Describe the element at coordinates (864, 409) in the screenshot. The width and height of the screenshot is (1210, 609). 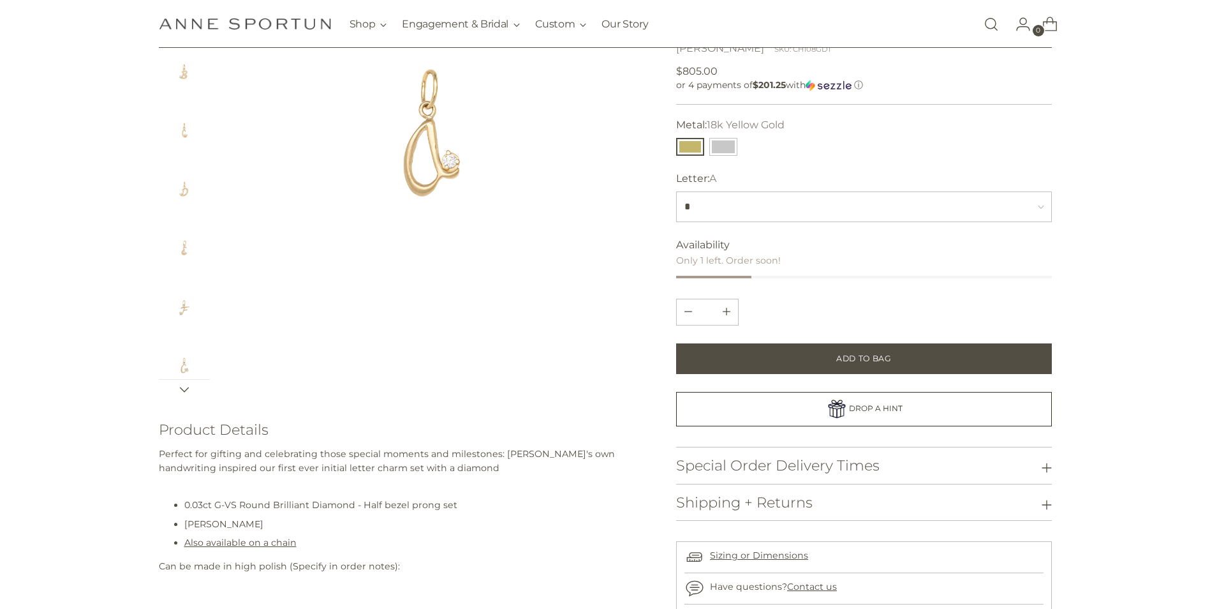
I see `a: DROP A HINT` at that location.